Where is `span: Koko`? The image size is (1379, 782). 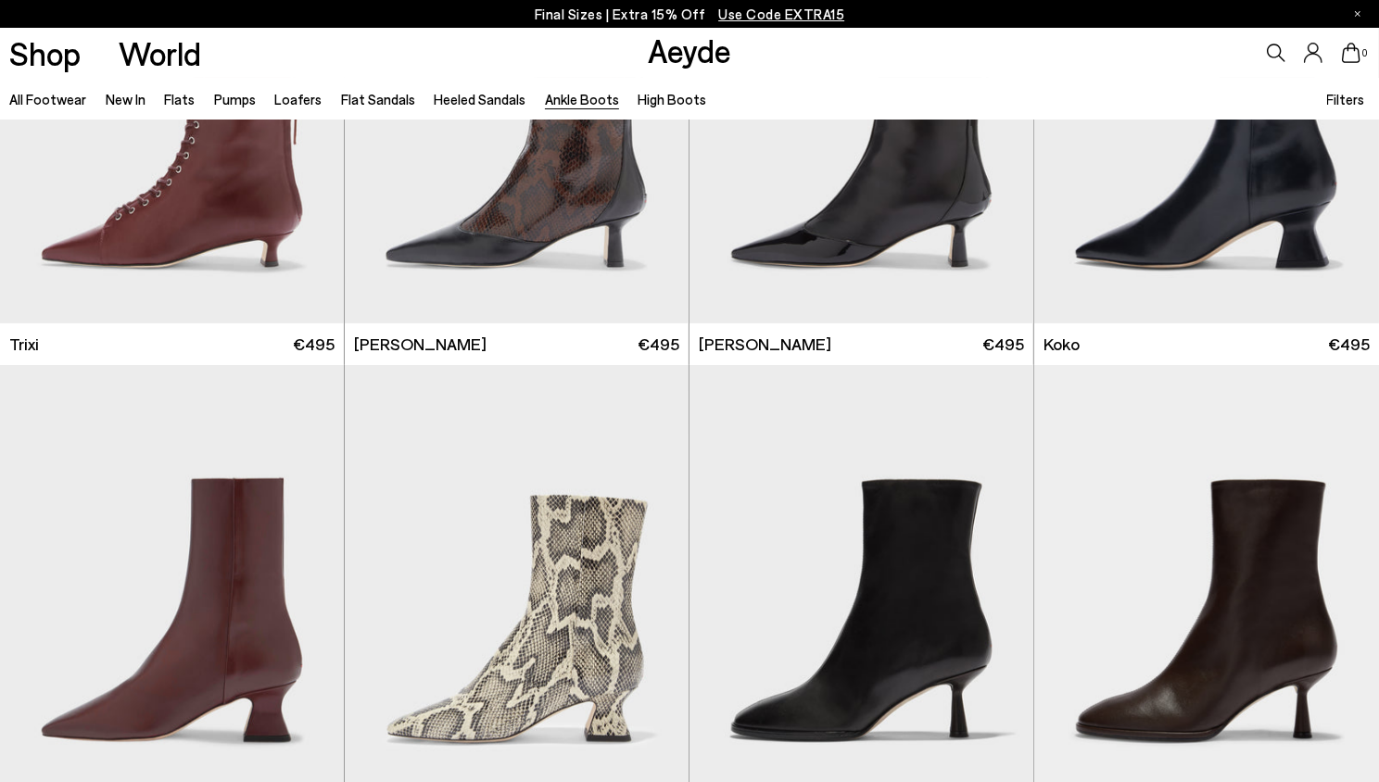 span: Koko is located at coordinates (1061, 344).